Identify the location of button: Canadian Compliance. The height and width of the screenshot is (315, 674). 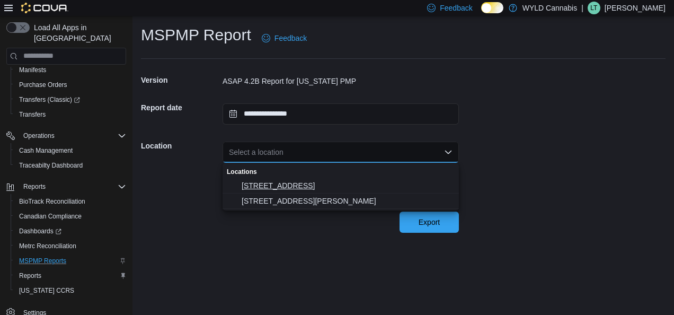
(70, 216).